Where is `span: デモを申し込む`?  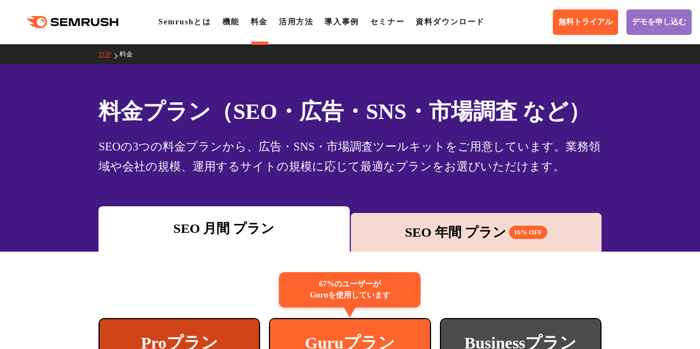
span: デモを申し込む is located at coordinates (659, 22).